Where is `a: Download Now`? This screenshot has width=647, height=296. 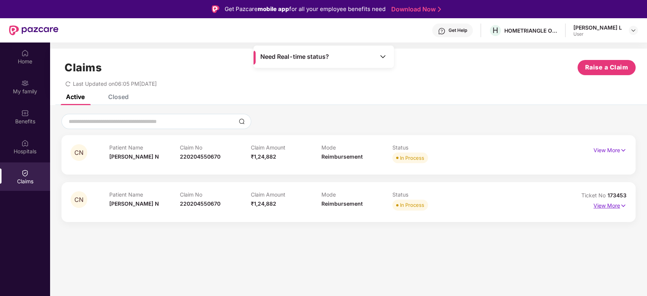 a: Download Now is located at coordinates (415, 9).